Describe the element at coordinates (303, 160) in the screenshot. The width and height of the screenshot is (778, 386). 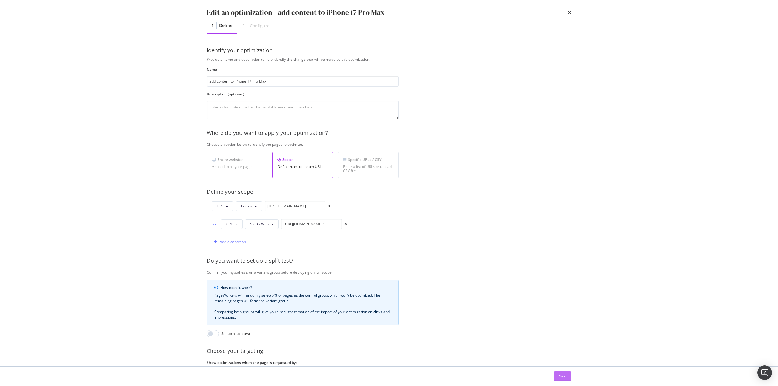
I see `div: Scope` at that location.